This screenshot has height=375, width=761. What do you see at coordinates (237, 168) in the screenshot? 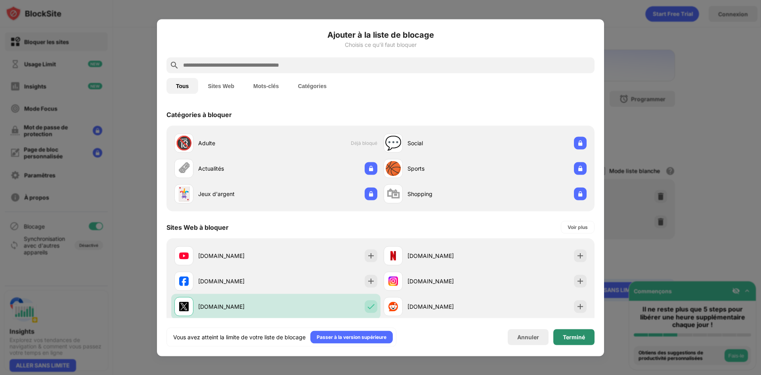
I see `div: Actualités` at bounding box center [237, 168].